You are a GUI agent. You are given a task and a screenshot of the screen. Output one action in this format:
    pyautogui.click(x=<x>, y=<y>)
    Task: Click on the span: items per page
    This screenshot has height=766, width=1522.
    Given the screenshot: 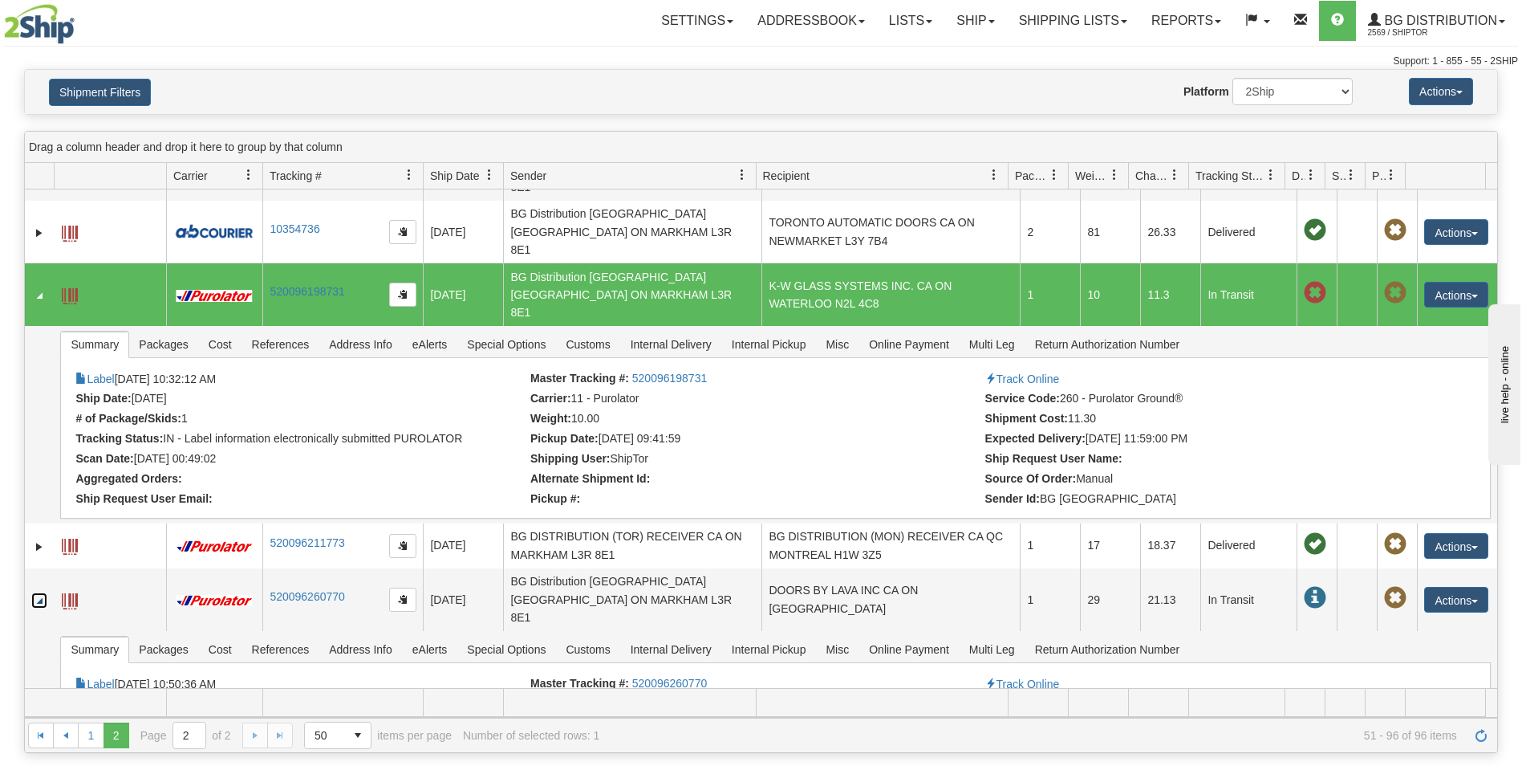 What is the action you would take?
    pyautogui.click(x=378, y=735)
    